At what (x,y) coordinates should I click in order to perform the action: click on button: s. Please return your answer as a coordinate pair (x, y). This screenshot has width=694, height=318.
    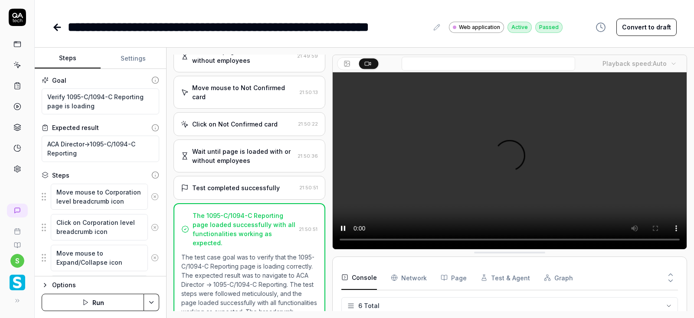
    Looking at the image, I should click on (17, 261).